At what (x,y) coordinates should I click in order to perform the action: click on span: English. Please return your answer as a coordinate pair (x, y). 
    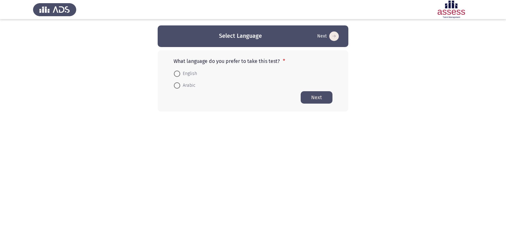
    Looking at the image, I should click on (189, 74).